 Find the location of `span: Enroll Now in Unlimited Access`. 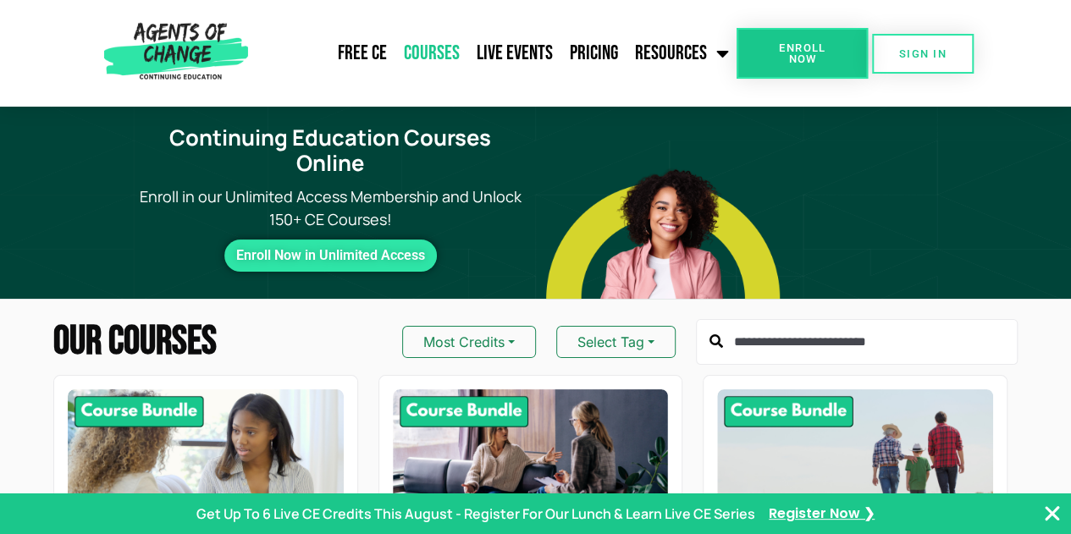

span: Enroll Now in Unlimited Access is located at coordinates (330, 256).